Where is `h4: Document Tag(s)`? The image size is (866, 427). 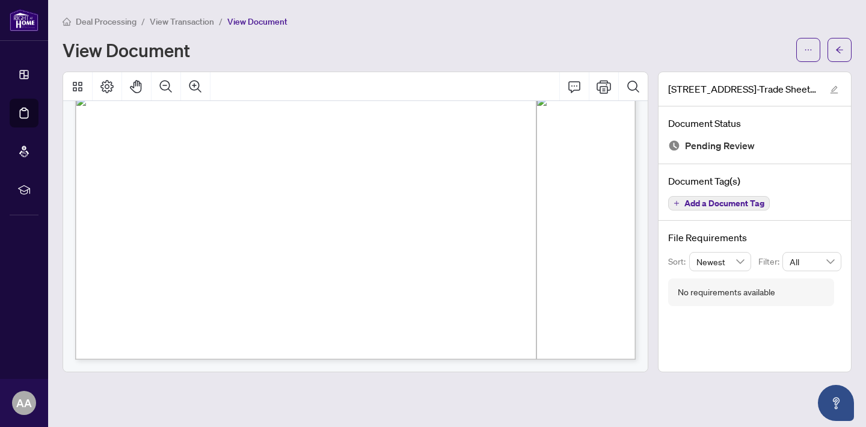 h4: Document Tag(s) is located at coordinates (755, 181).